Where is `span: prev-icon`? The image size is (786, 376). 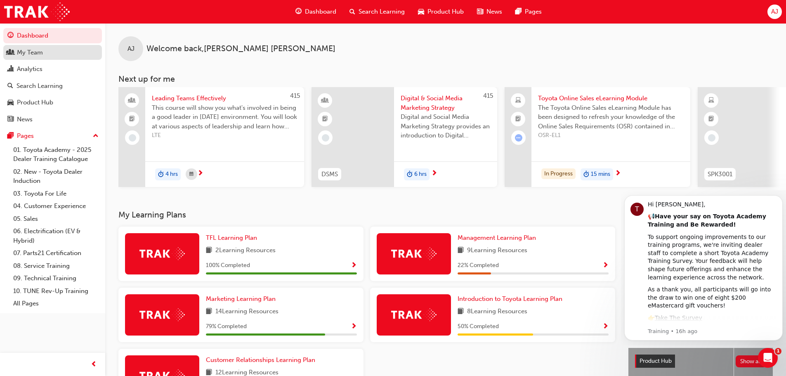
span: prev-icon is located at coordinates (94, 364).